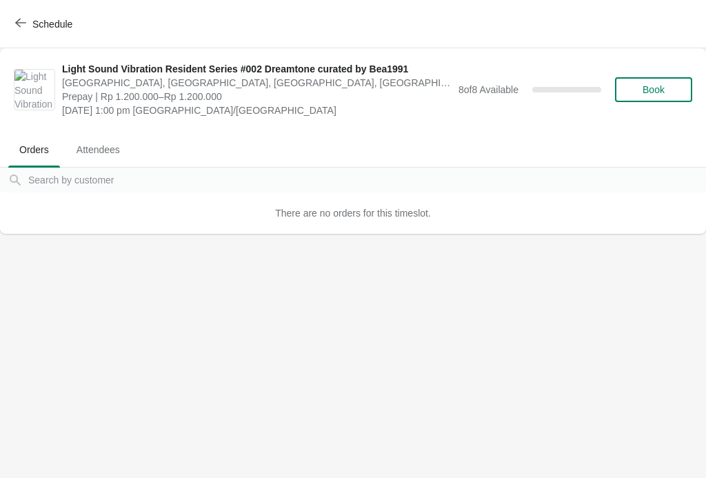  Describe the element at coordinates (488, 90) in the screenshot. I see `span: 8 of 8 Available` at that location.